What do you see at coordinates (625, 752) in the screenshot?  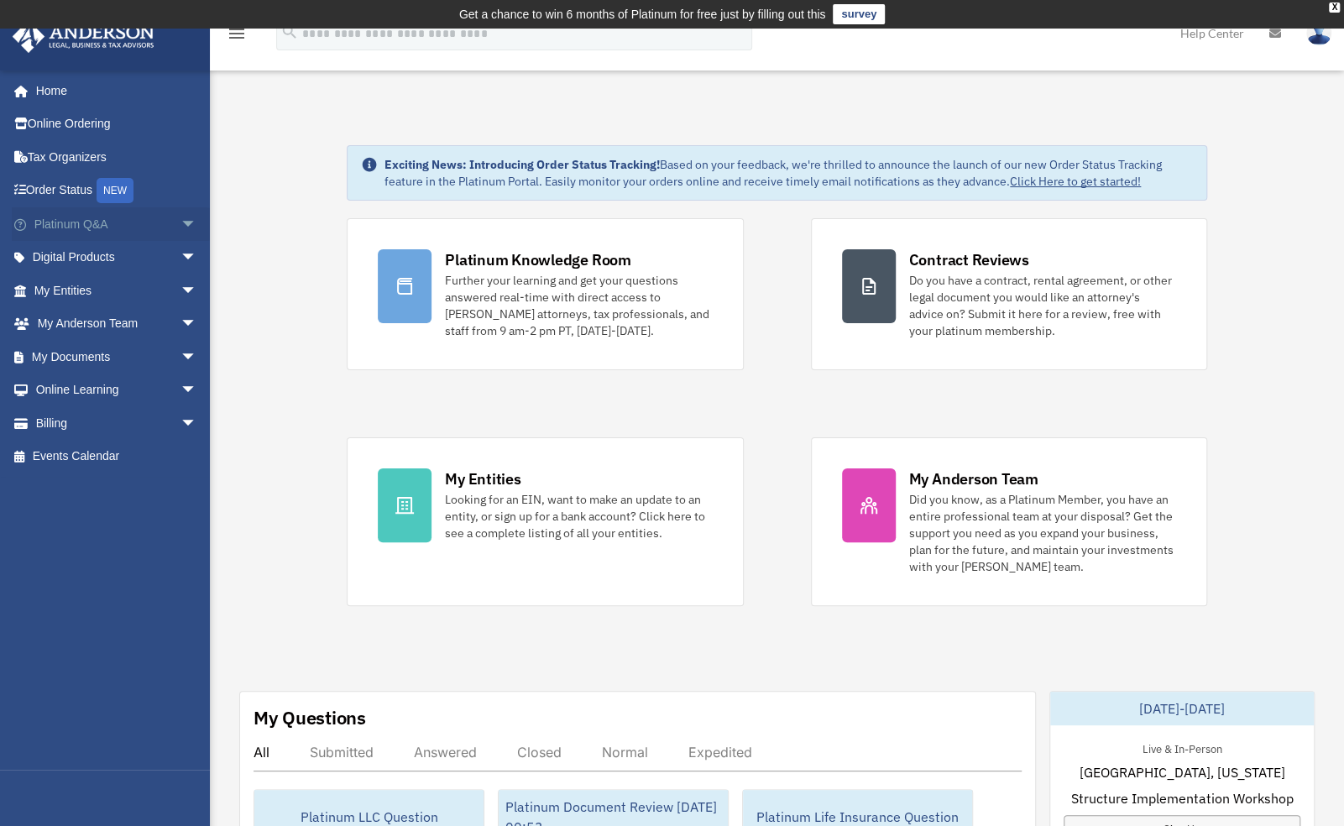 I see `div: Normal` at bounding box center [625, 752].